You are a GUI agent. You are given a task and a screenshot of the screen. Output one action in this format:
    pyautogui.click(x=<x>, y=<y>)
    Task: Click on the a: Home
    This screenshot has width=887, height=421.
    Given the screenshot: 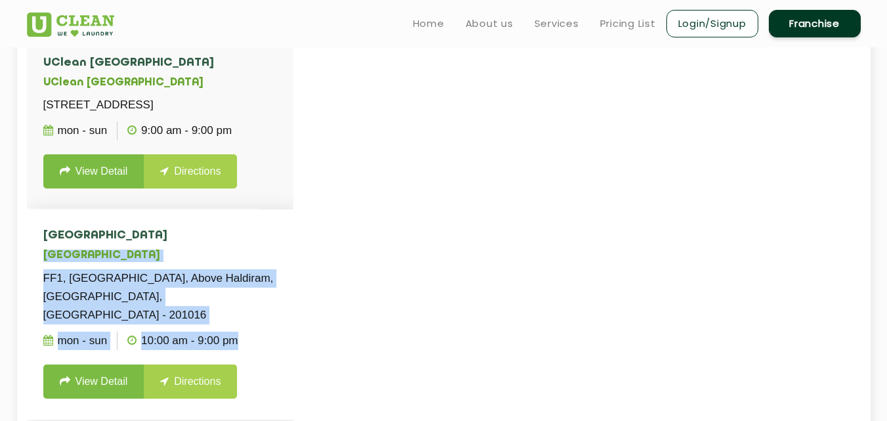 What is the action you would take?
    pyautogui.click(x=429, y=24)
    